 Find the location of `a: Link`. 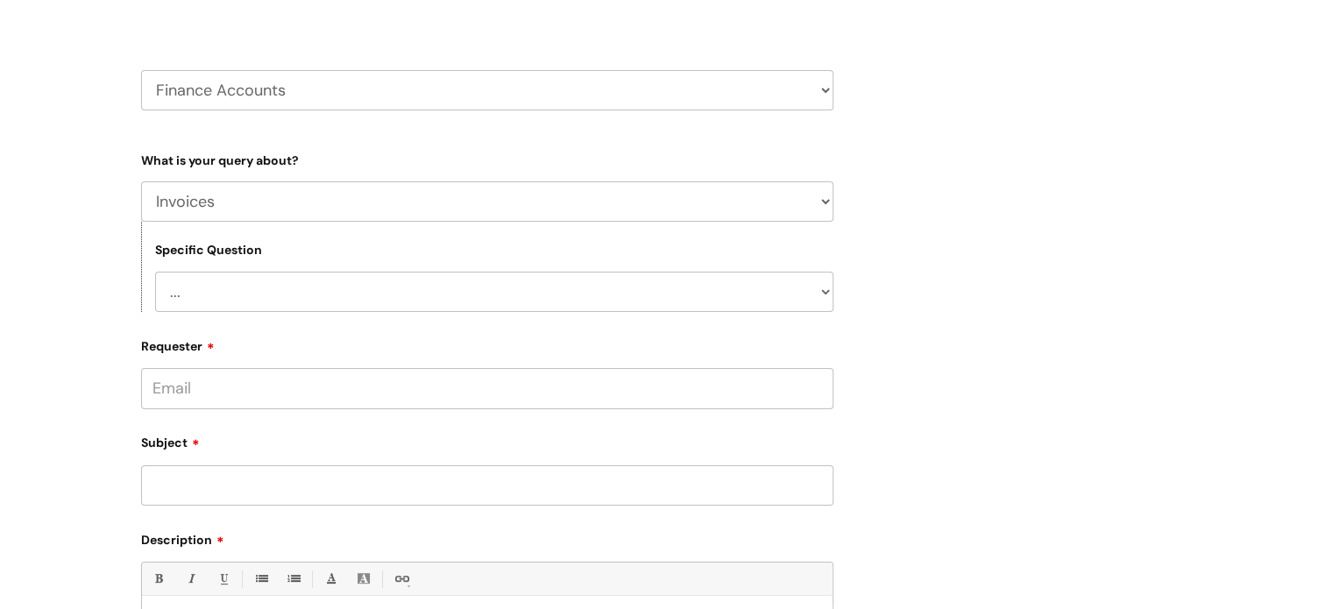

a: Link is located at coordinates (401, 578).